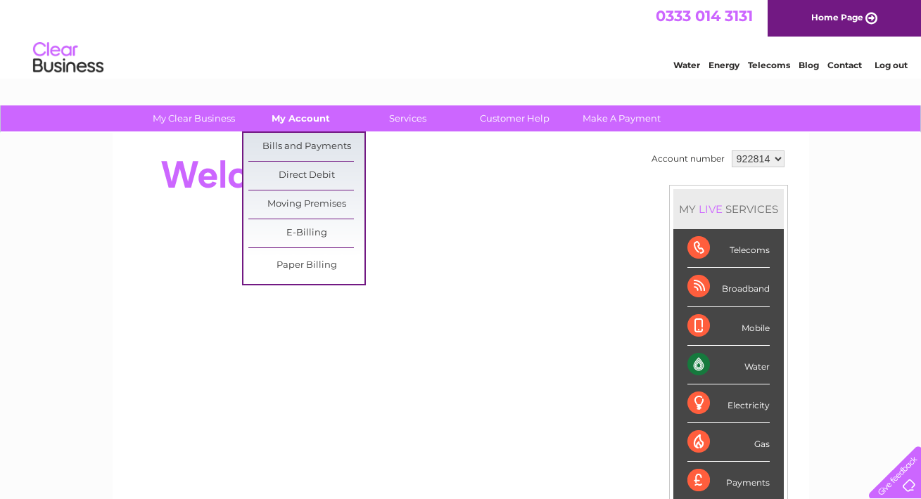 The image size is (921, 499). What do you see at coordinates (808, 65) in the screenshot?
I see `a: Blog` at bounding box center [808, 65].